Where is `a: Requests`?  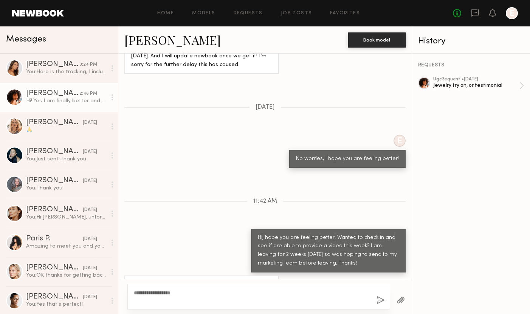 a: Requests is located at coordinates (248, 13).